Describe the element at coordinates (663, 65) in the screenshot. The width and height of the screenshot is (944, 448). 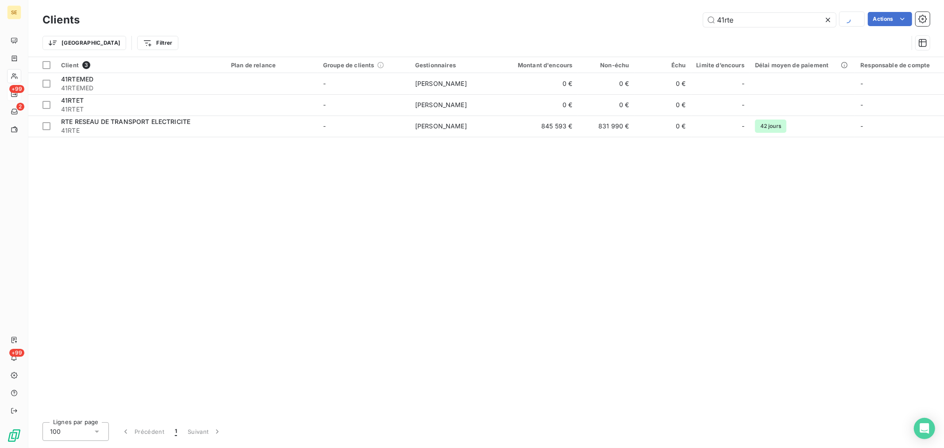
I see `div: Échu` at that location.